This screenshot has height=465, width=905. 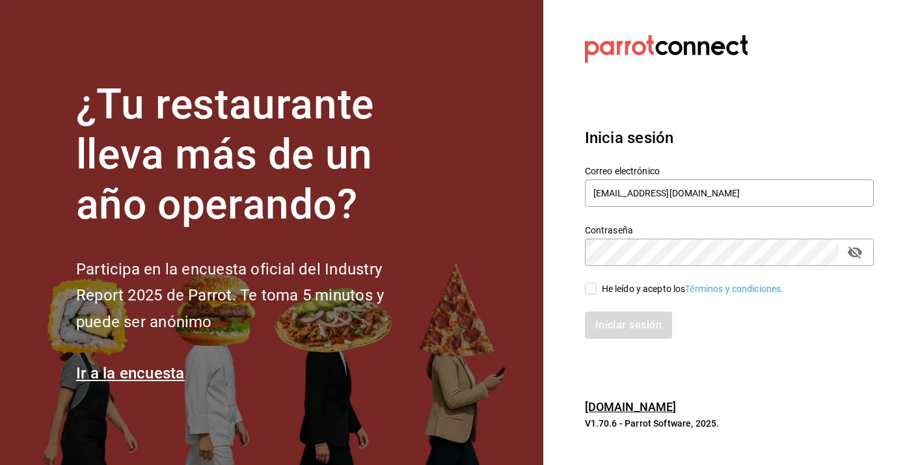 What do you see at coordinates (729, 138) in the screenshot?
I see `h3: Inicia sesión` at bounding box center [729, 138].